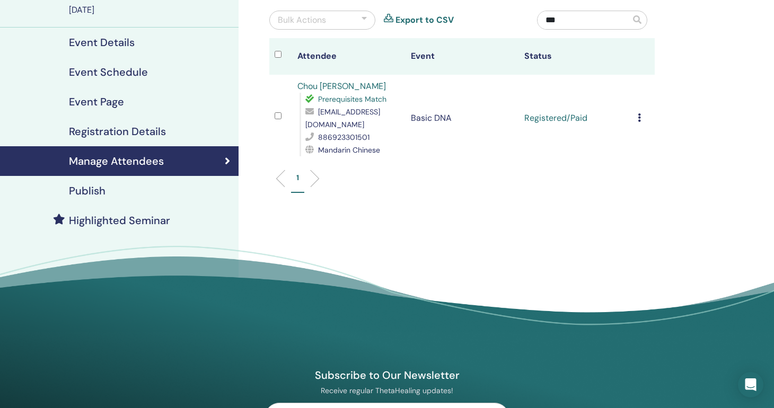 The image size is (774, 408). I want to click on th: Event, so click(462, 56).